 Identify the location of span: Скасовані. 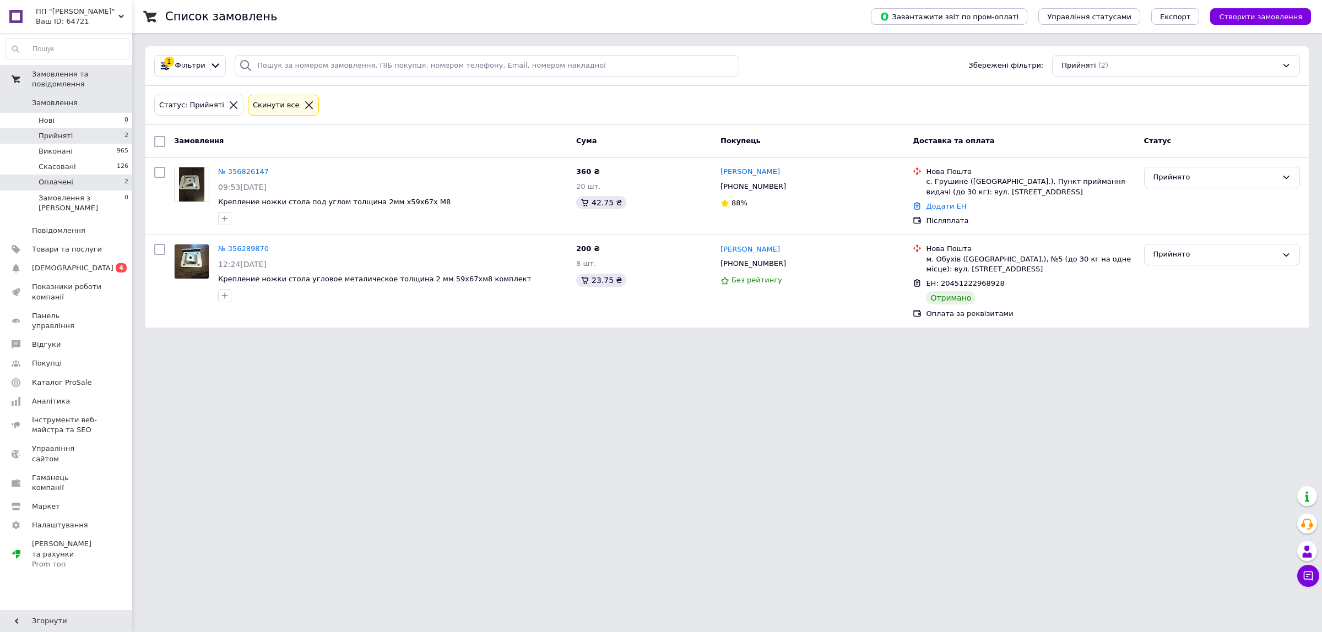
(57, 167).